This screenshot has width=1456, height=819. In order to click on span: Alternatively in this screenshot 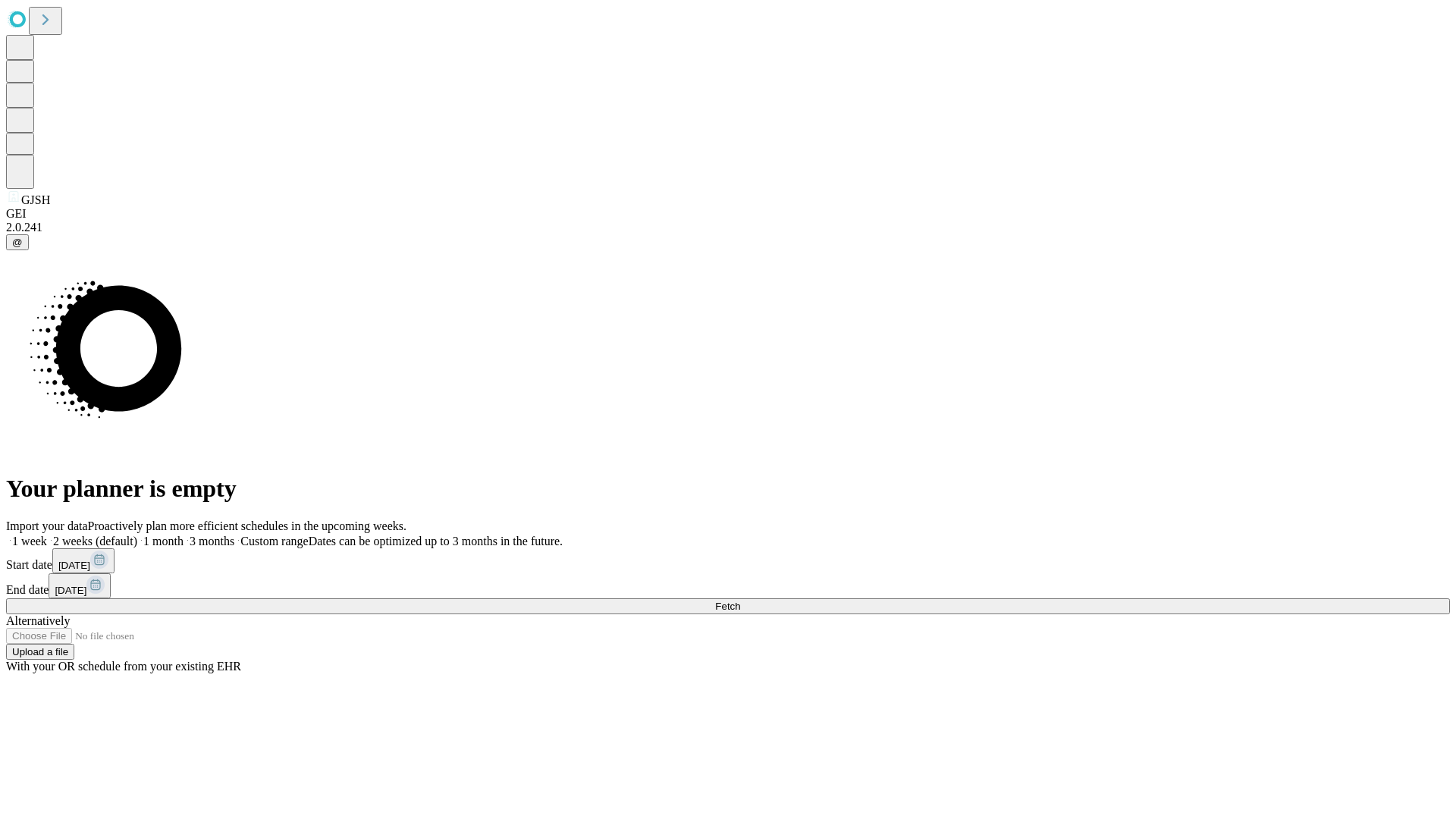, I will do `click(38, 620)`.